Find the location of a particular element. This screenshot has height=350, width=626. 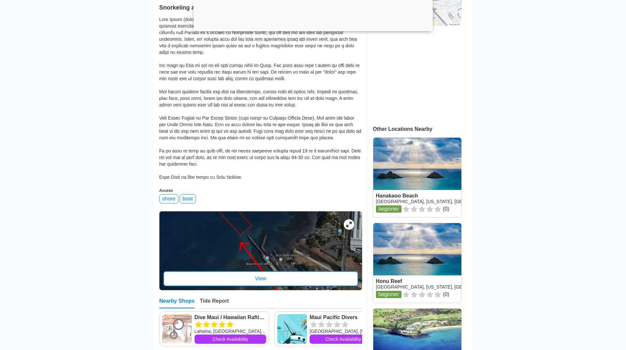

div: Nearby Shops is located at coordinates (177, 303).